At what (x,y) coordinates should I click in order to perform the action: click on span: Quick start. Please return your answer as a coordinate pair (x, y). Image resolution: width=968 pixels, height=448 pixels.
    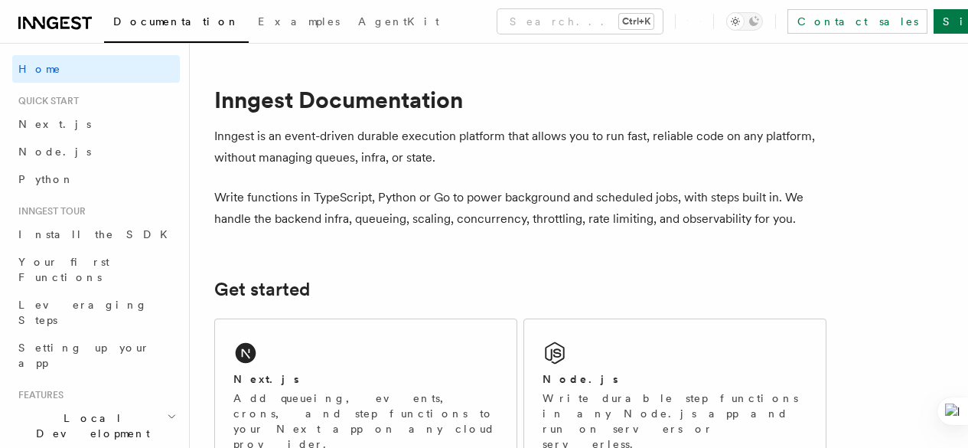
    Looking at the image, I should click on (45, 101).